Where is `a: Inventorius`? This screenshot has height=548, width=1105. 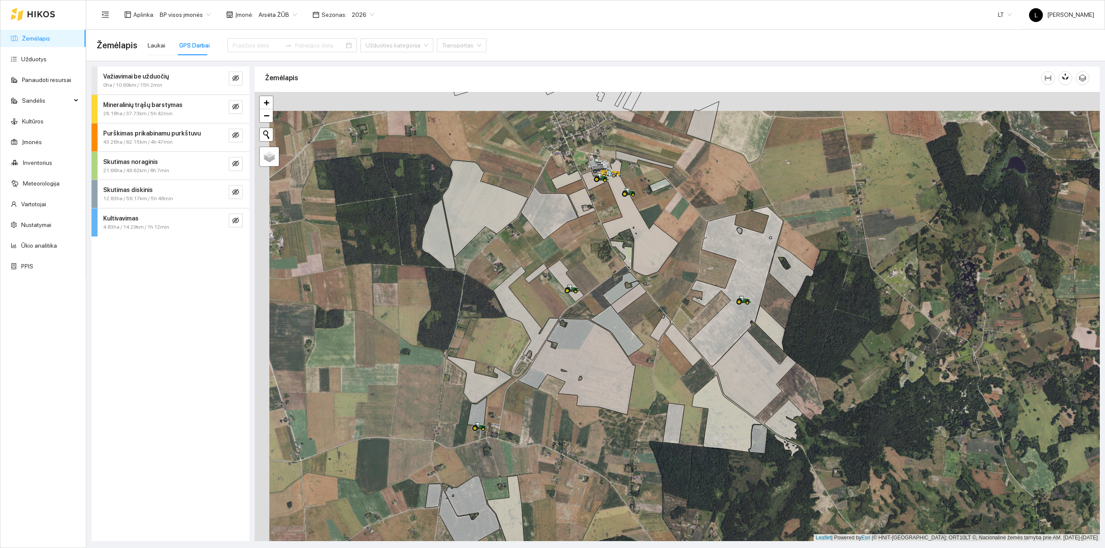 a: Inventorius is located at coordinates (38, 163).